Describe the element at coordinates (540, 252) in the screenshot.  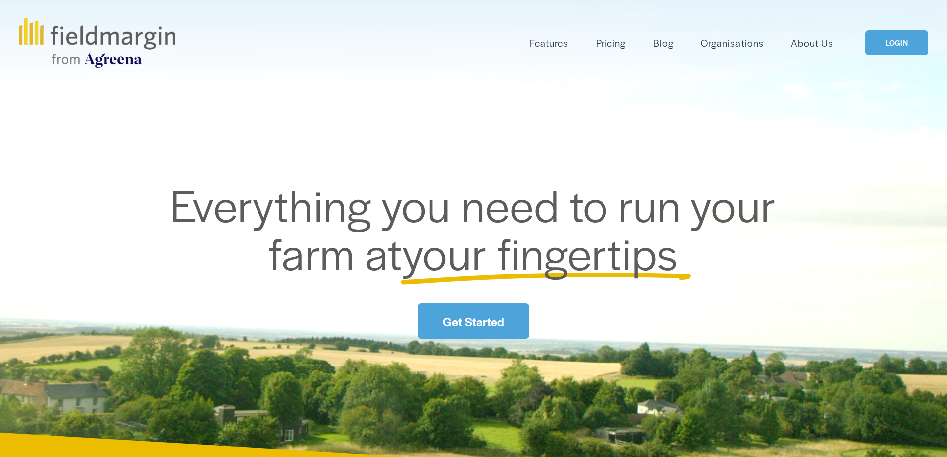
I see `span: your fingertips` at that location.